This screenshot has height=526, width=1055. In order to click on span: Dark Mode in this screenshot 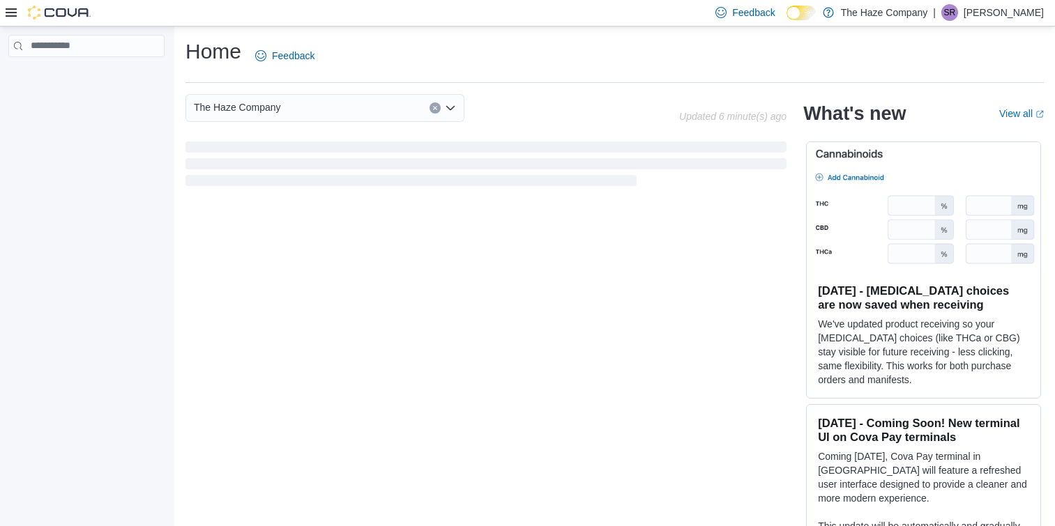, I will do `click(786, 20)`.